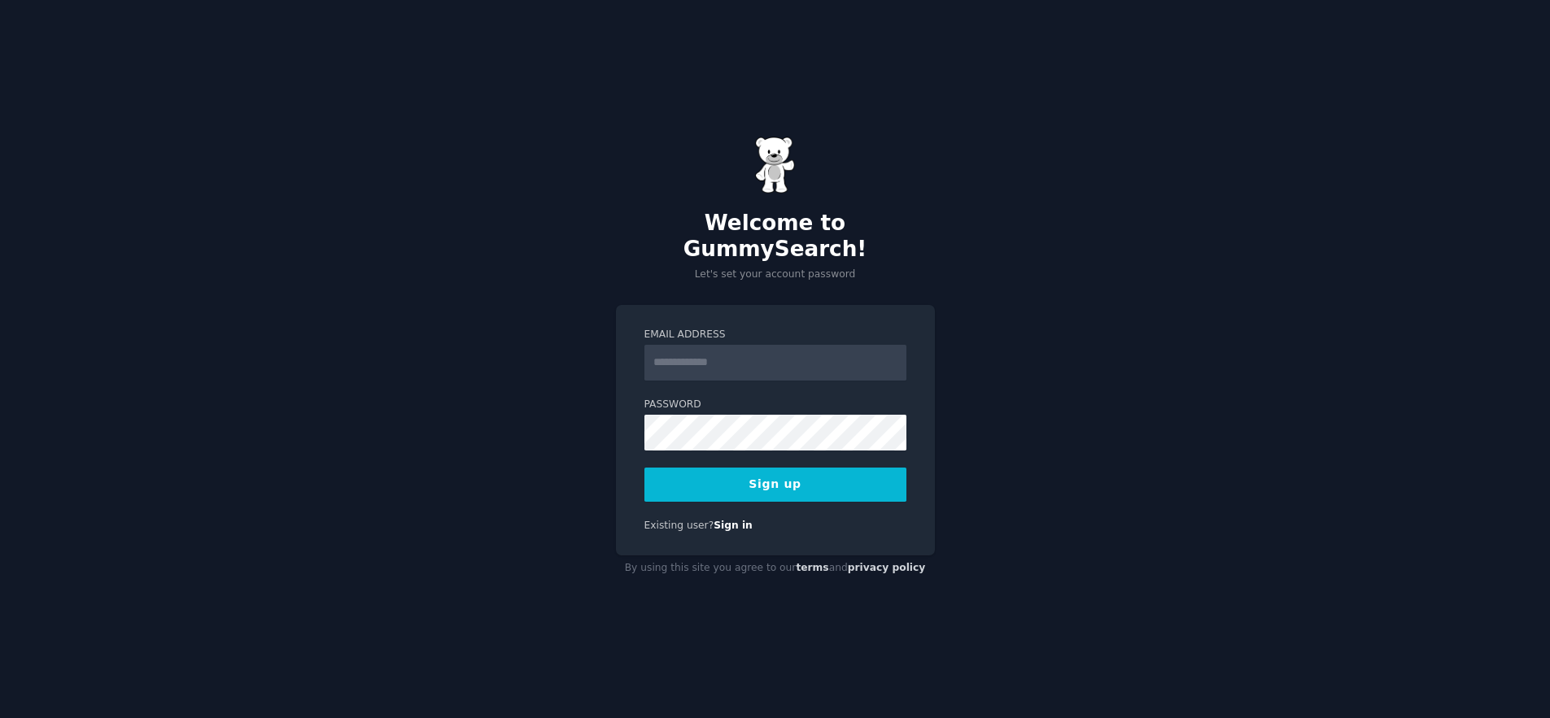 Image resolution: width=1550 pixels, height=718 pixels. I want to click on a: privacy policy, so click(887, 568).